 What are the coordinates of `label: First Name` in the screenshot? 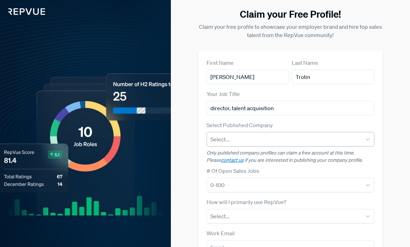 It's located at (220, 63).